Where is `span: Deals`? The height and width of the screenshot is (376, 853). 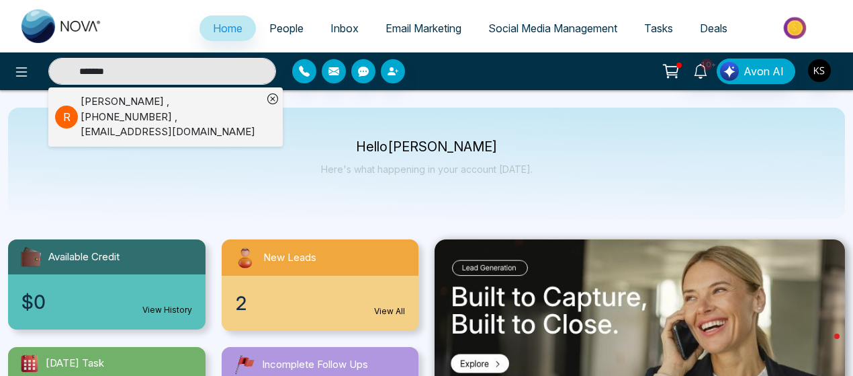
span: Deals is located at coordinates (714, 28).